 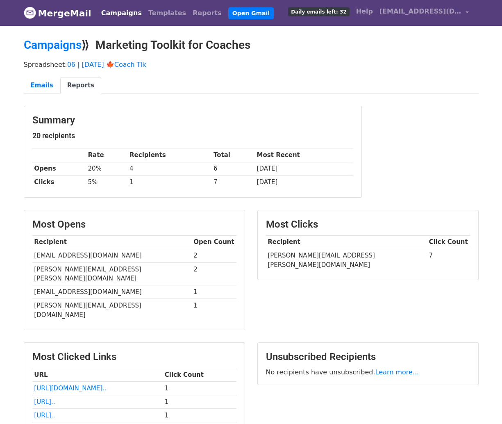 I want to click on th: Opens, so click(x=59, y=168).